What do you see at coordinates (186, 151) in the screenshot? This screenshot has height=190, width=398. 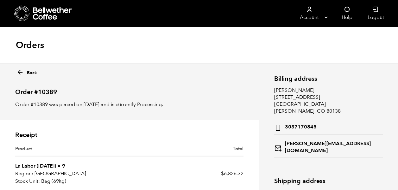 I see `th: Total` at bounding box center [186, 151].